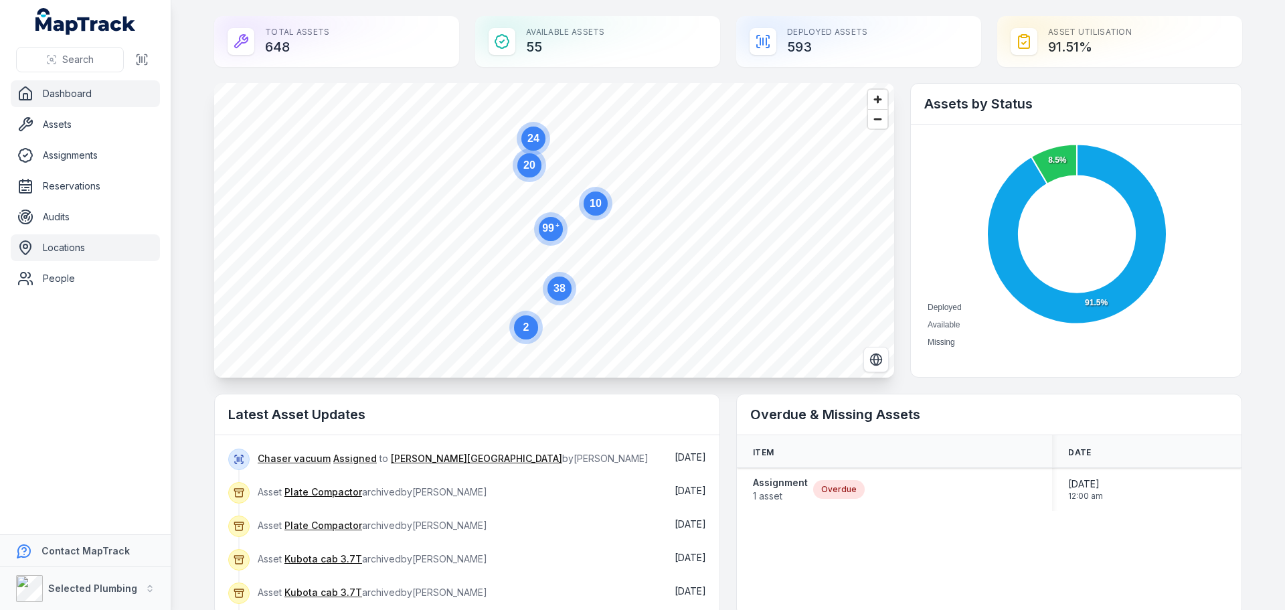 The image size is (1285, 610). I want to click on strong: Selected Plumbing, so click(92, 588).